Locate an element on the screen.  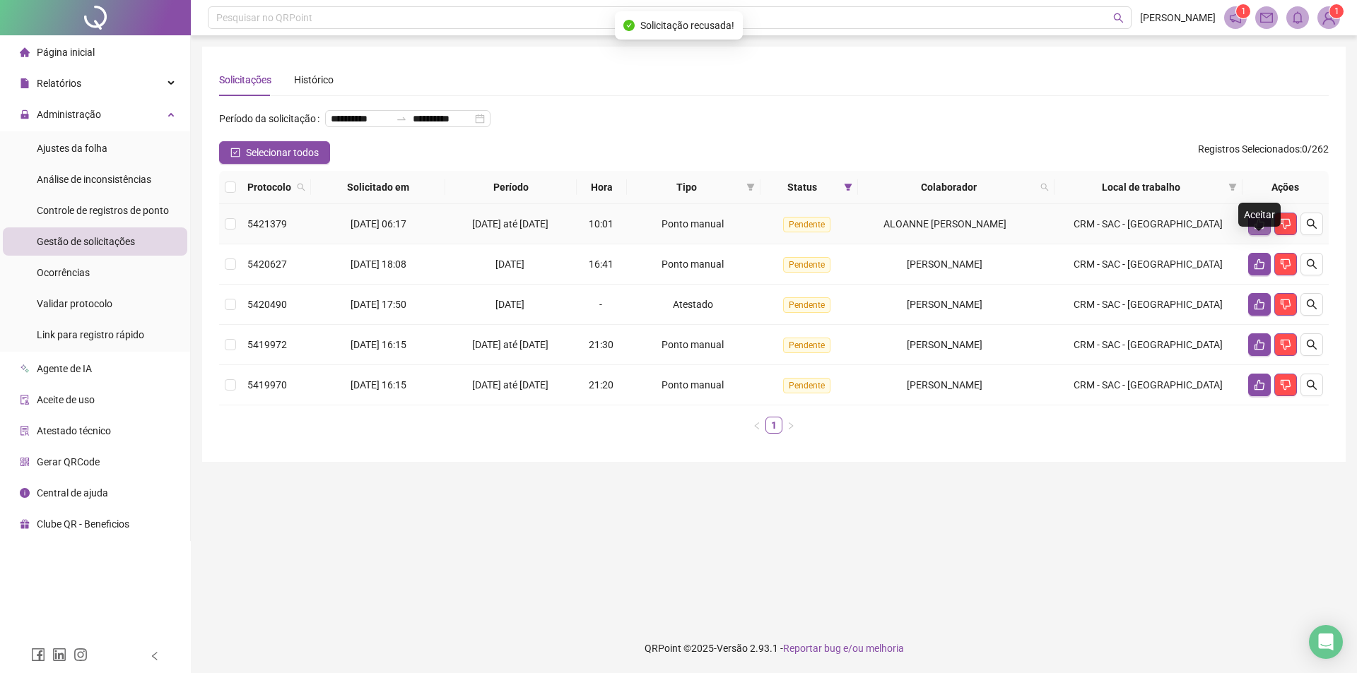
button: left is located at coordinates (757, 425).